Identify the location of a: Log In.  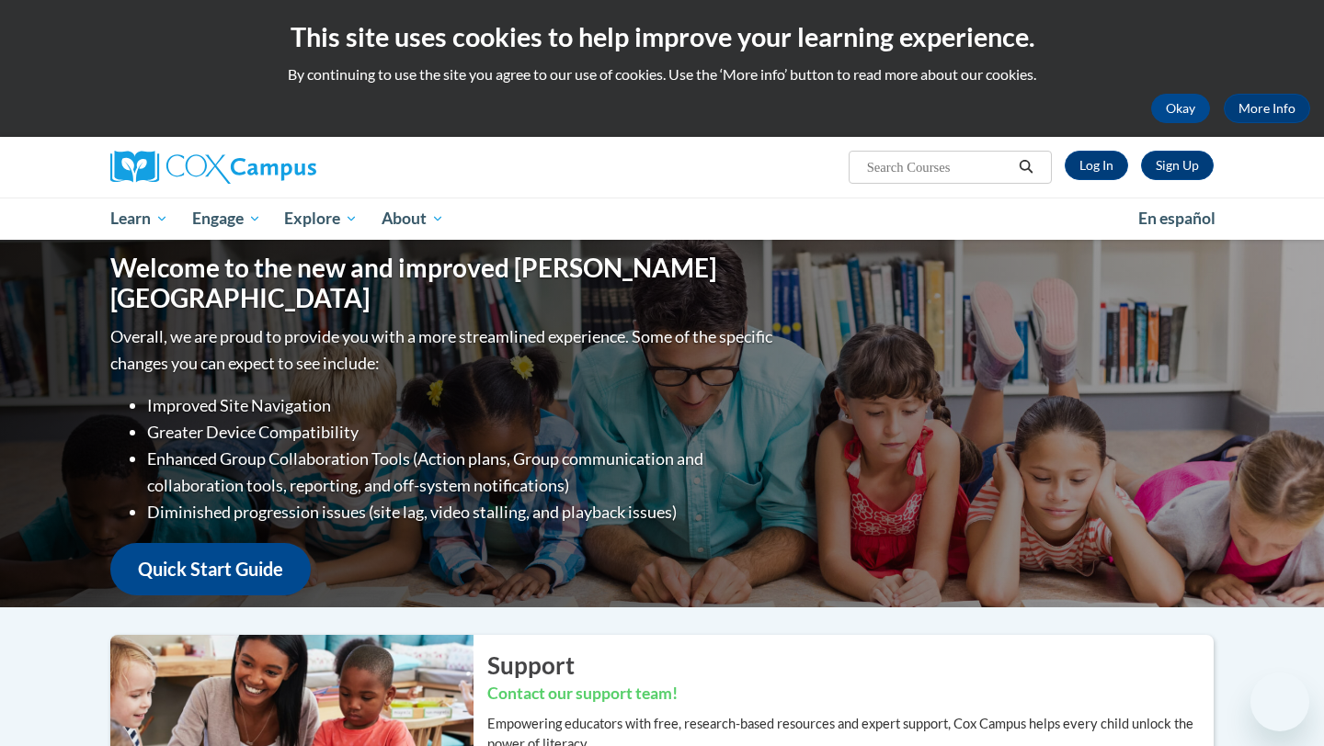
(1096, 165).